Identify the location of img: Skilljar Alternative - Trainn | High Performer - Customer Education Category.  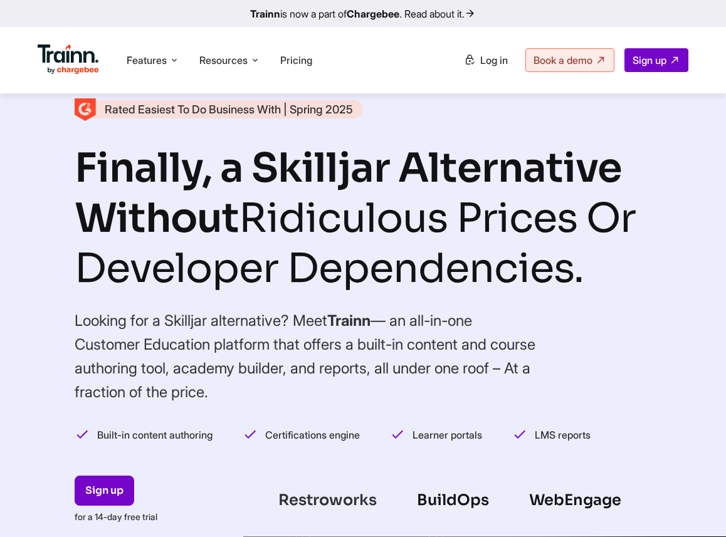
(85, 110).